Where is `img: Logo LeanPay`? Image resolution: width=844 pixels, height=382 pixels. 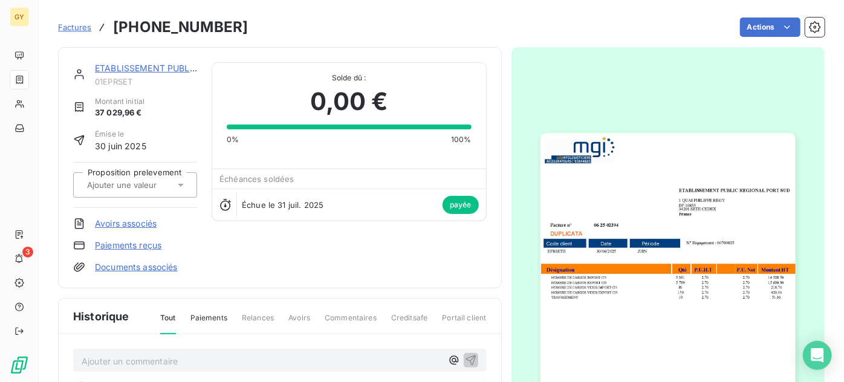
img: Logo LeanPay is located at coordinates (19, 365).